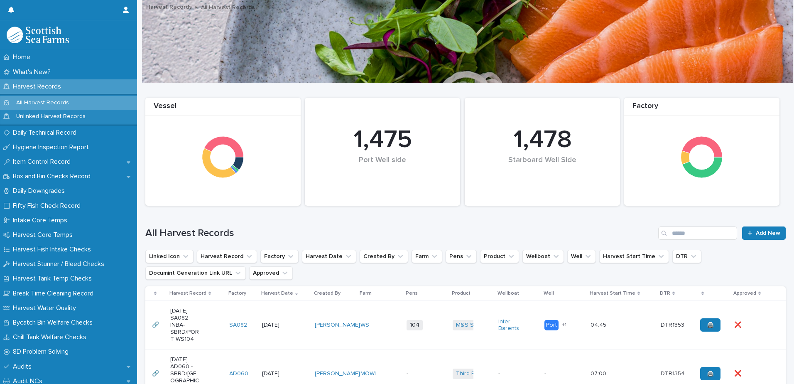  Describe the element at coordinates (481, 373) in the screenshot. I see `a: Third Party Salmon` at that location.